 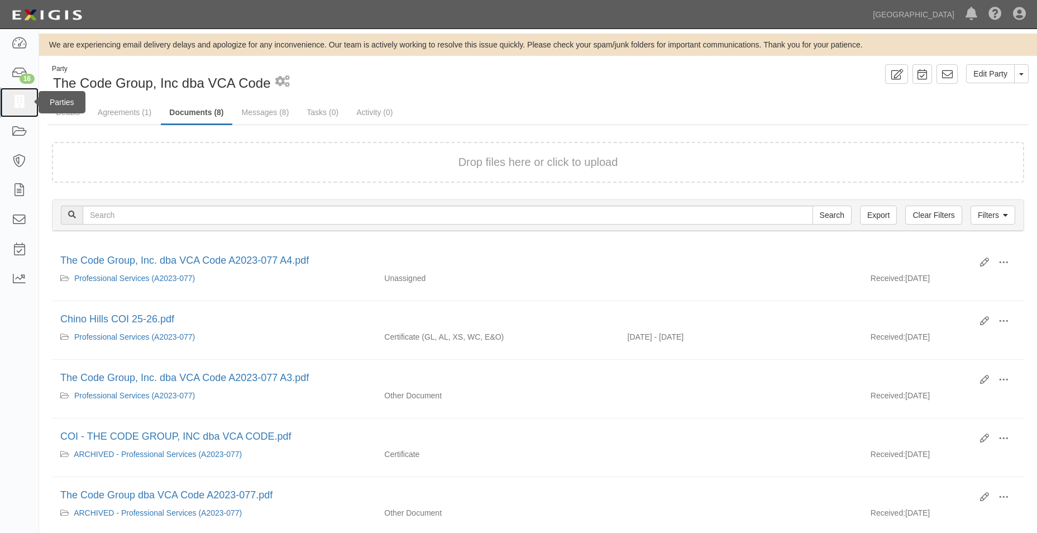 What do you see at coordinates (196, 113) in the screenshot?
I see `a: Documents (8)` at bounding box center [196, 113].